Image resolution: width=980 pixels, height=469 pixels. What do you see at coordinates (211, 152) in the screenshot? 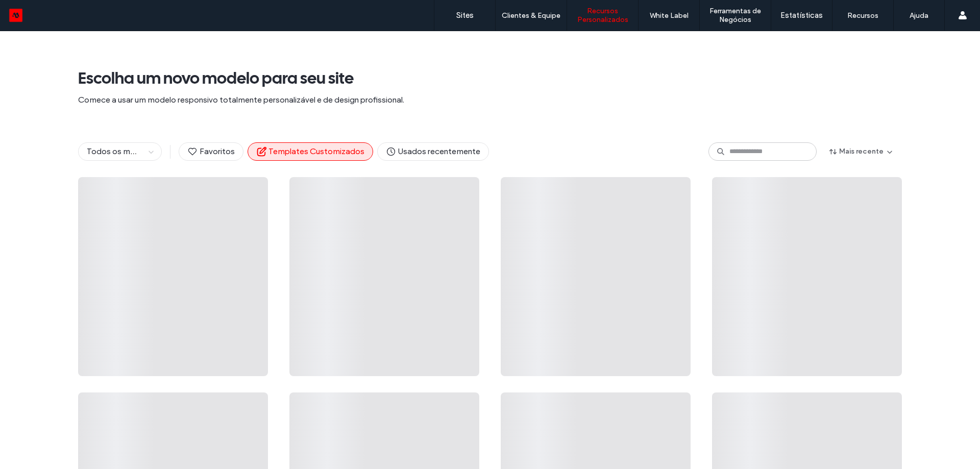
I see `span: Favoritos` at bounding box center [211, 152].